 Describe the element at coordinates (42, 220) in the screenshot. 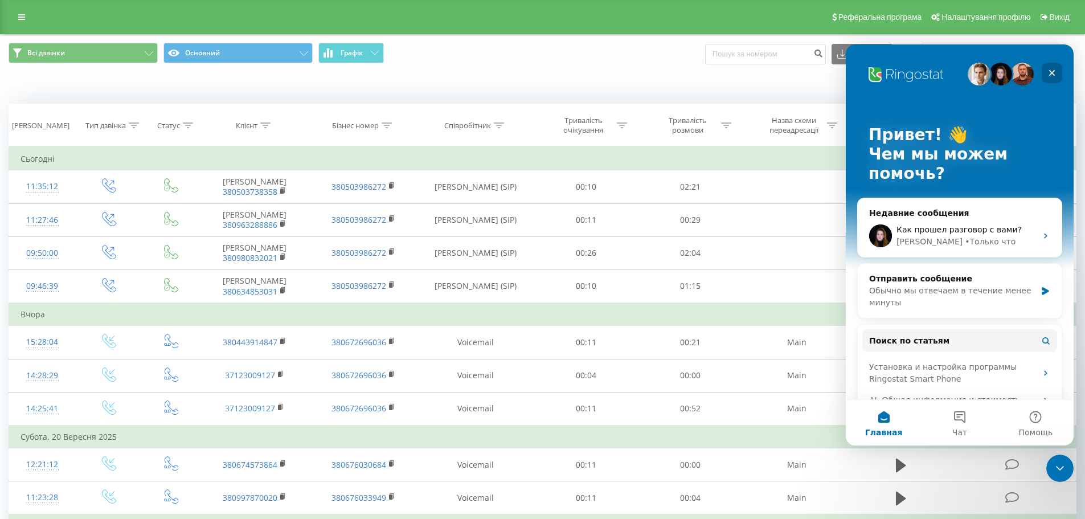

I see `div: 11:27:46` at that location.